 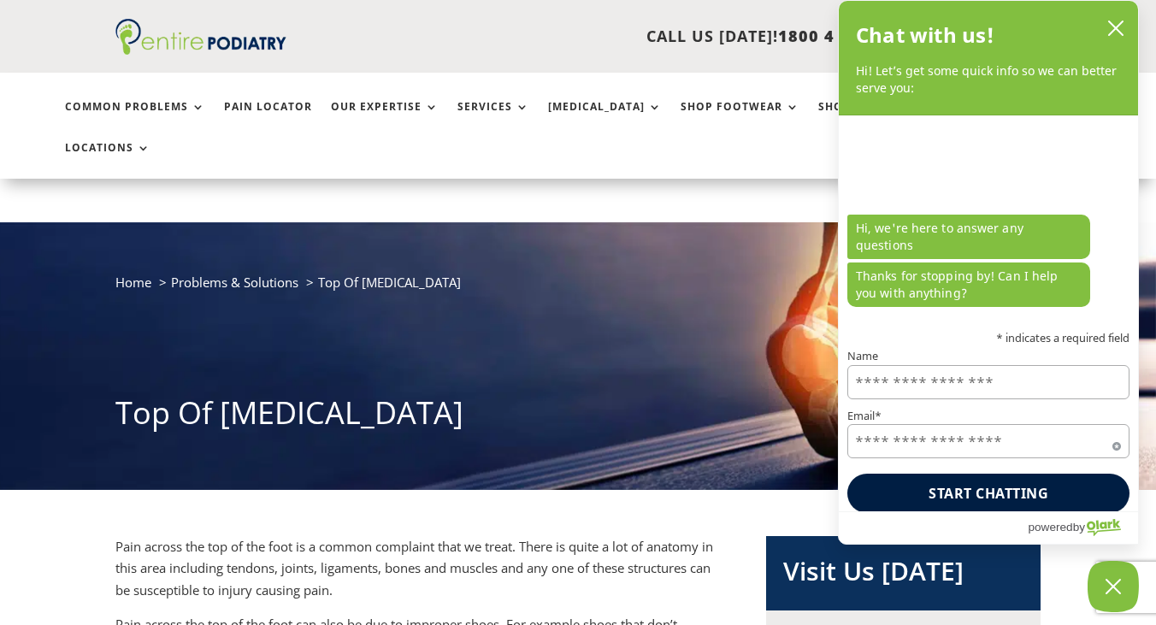 I want to click on h2: Chat with us!, so click(x=925, y=35).